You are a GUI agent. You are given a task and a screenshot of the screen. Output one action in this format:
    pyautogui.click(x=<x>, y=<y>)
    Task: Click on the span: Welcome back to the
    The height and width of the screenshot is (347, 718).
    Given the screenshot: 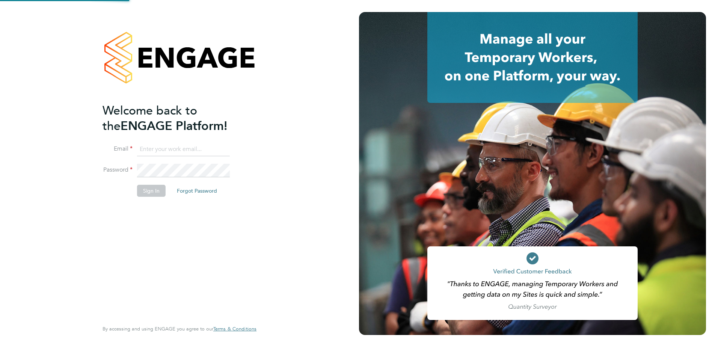 What is the action you would take?
    pyautogui.click(x=150, y=118)
    